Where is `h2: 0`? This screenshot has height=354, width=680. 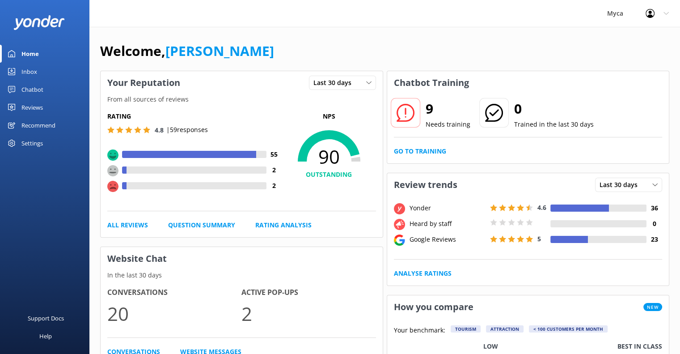 h2: 0 is located at coordinates (554, 109).